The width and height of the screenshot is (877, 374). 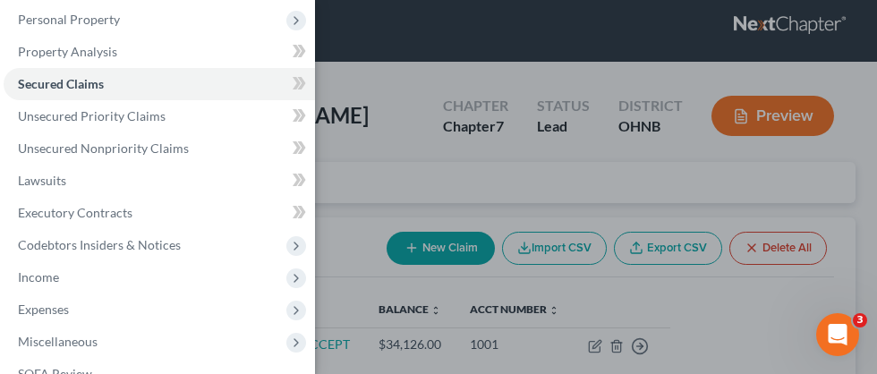 I want to click on a: Property Analysis, so click(x=159, y=52).